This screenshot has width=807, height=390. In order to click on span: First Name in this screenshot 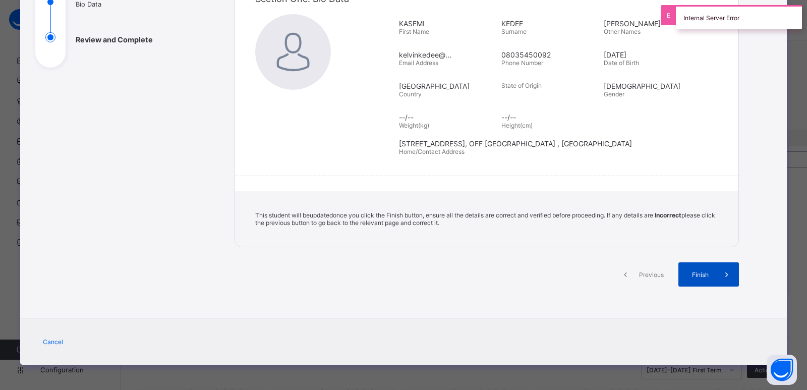, I will do `click(414, 31)`.